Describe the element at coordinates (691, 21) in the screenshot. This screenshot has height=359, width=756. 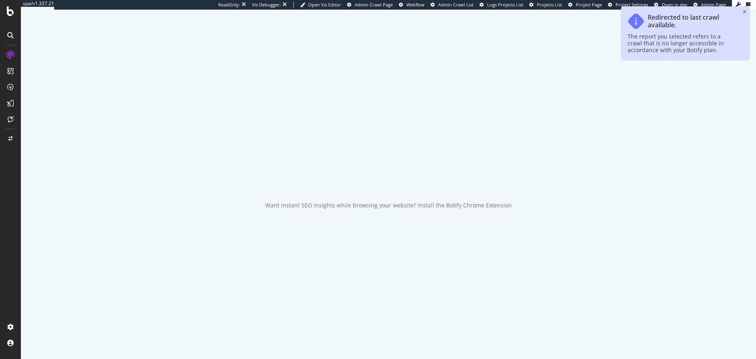
I see `div: Redirected to last crawl available.` at that location.